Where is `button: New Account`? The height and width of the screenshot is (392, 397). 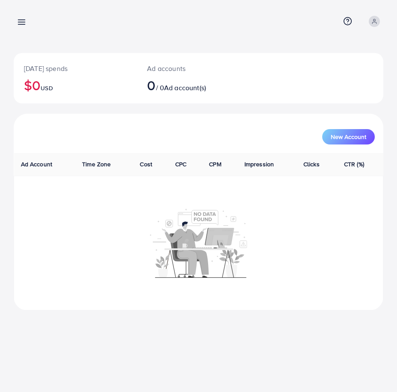
button: New Account is located at coordinates (348, 137).